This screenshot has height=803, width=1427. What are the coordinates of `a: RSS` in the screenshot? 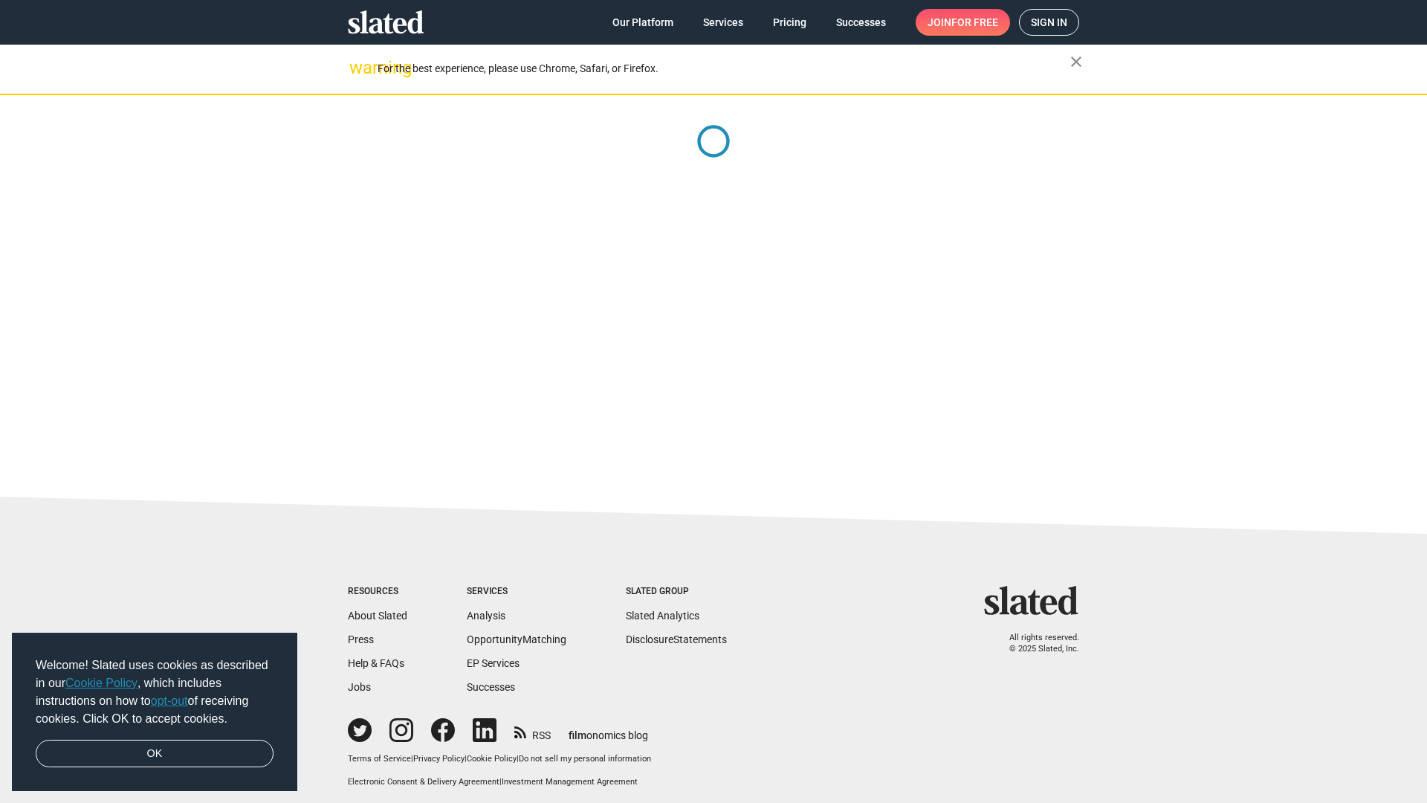 It's located at (532, 731).